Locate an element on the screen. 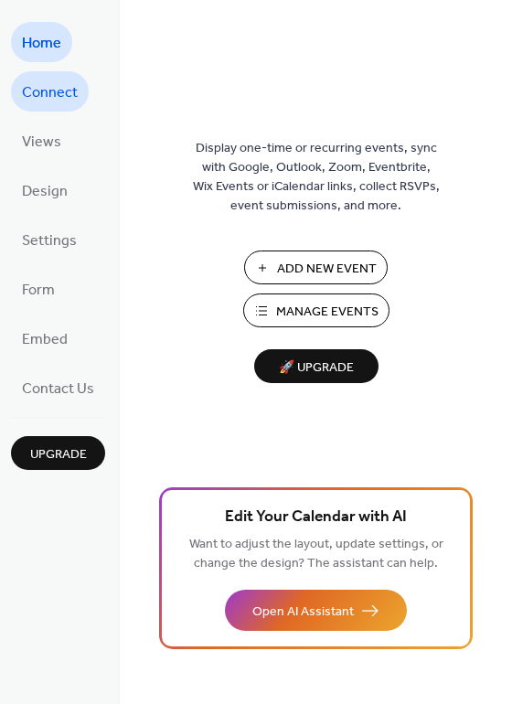  a: Settings is located at coordinates (49, 239).